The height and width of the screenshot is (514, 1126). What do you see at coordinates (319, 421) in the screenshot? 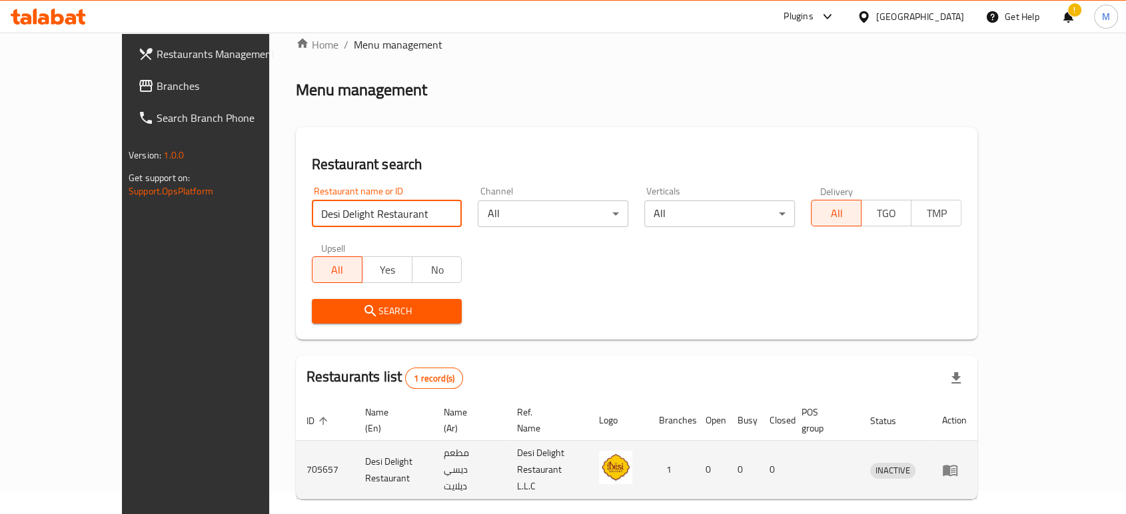
I see `span: ID` at bounding box center [319, 421].